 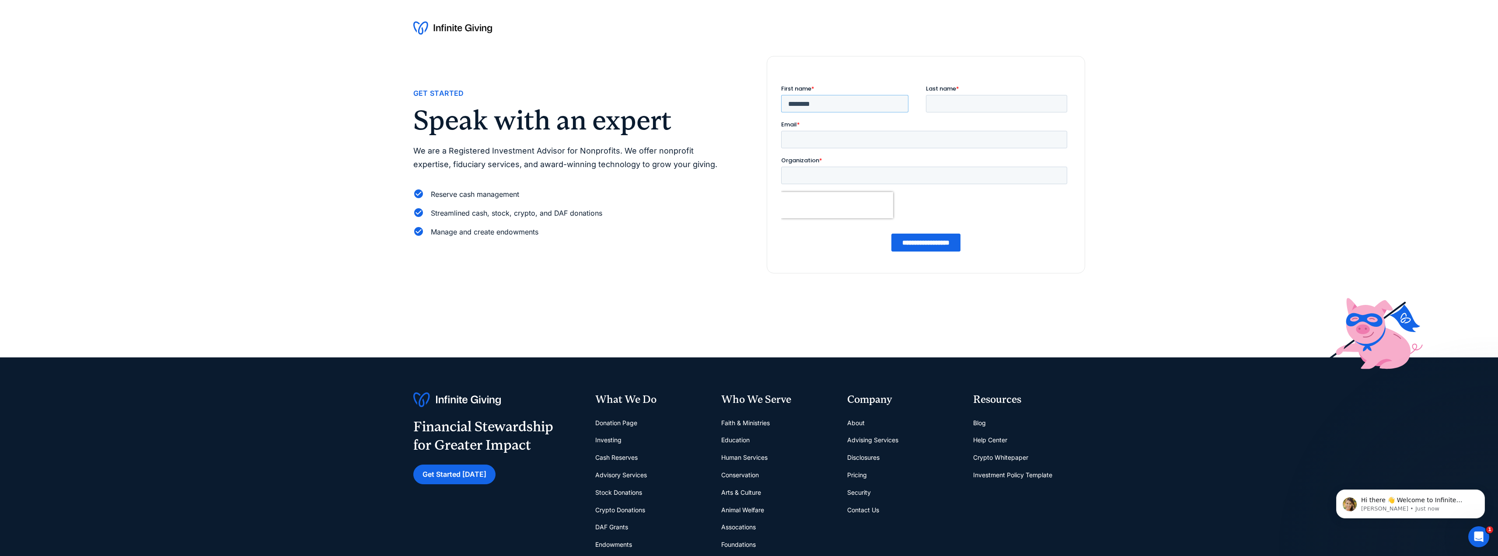 What do you see at coordinates (611, 527) in the screenshot?
I see `a: DAF Grants` at bounding box center [611, 527].